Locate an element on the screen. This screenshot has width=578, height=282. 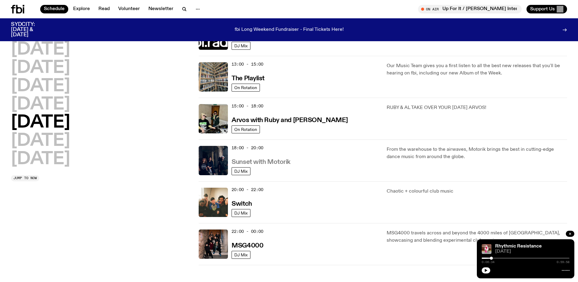
a: Sunset with Motorik is located at coordinates (261, 161).